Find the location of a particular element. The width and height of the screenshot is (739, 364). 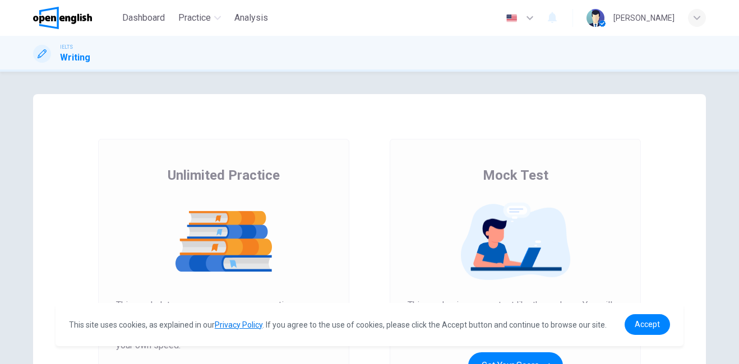

span: Unlimited Practice is located at coordinates (224, 175).